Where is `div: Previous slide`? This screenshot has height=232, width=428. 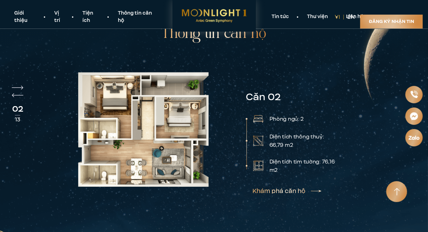 div: Previous slide is located at coordinates (17, 95).